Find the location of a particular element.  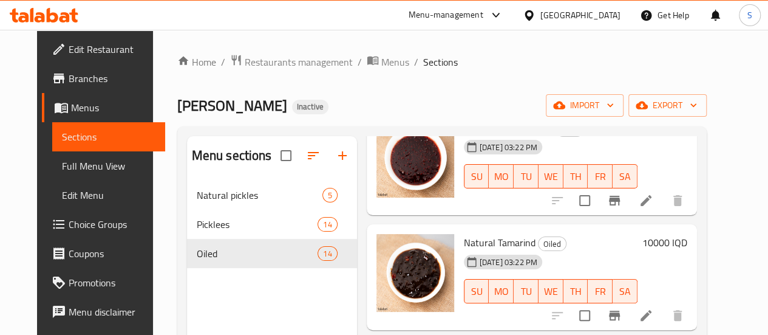

span: Inactive is located at coordinates (310, 106).